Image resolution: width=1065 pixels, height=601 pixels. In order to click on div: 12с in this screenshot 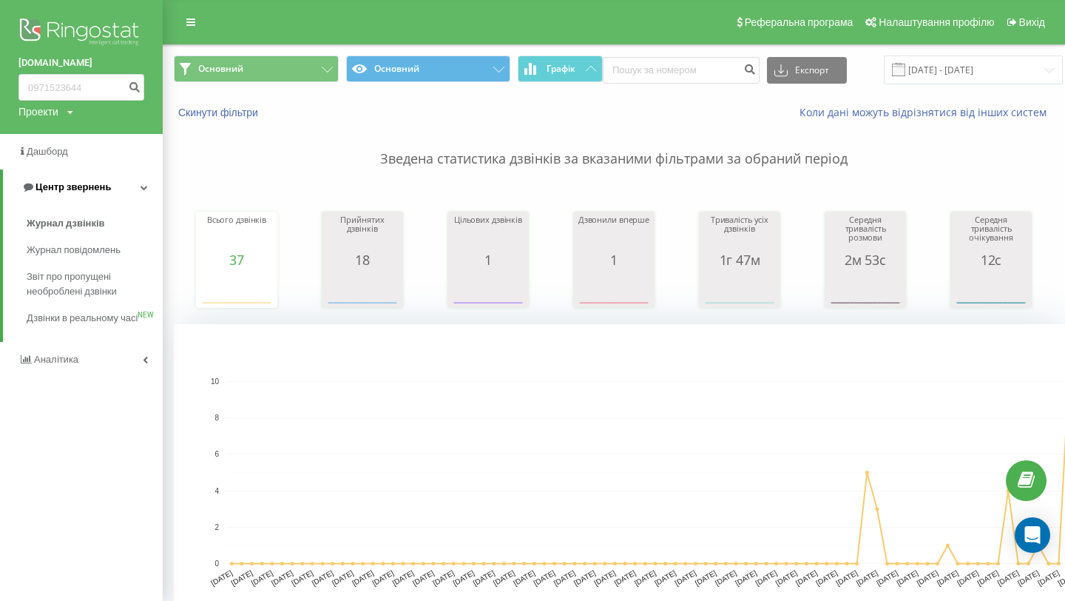, I will do `click(991, 260)`.